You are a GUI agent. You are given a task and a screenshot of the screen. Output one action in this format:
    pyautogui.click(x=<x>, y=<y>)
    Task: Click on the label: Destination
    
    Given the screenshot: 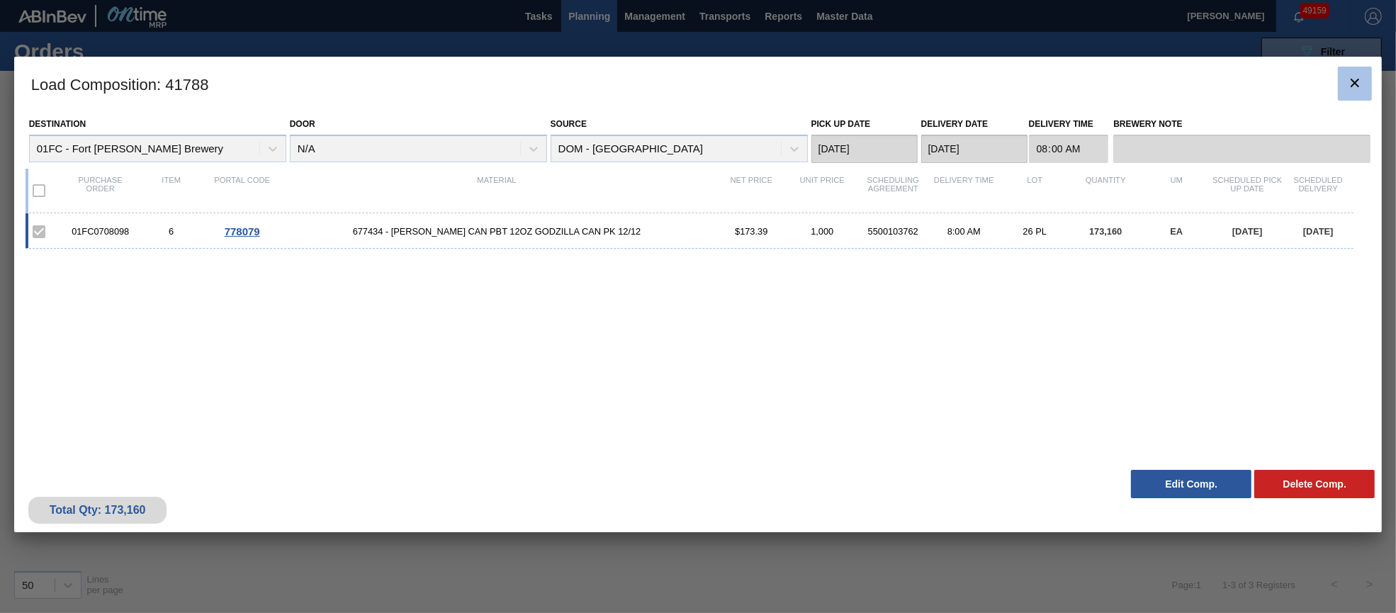 What is the action you would take?
    pyautogui.click(x=57, y=124)
    